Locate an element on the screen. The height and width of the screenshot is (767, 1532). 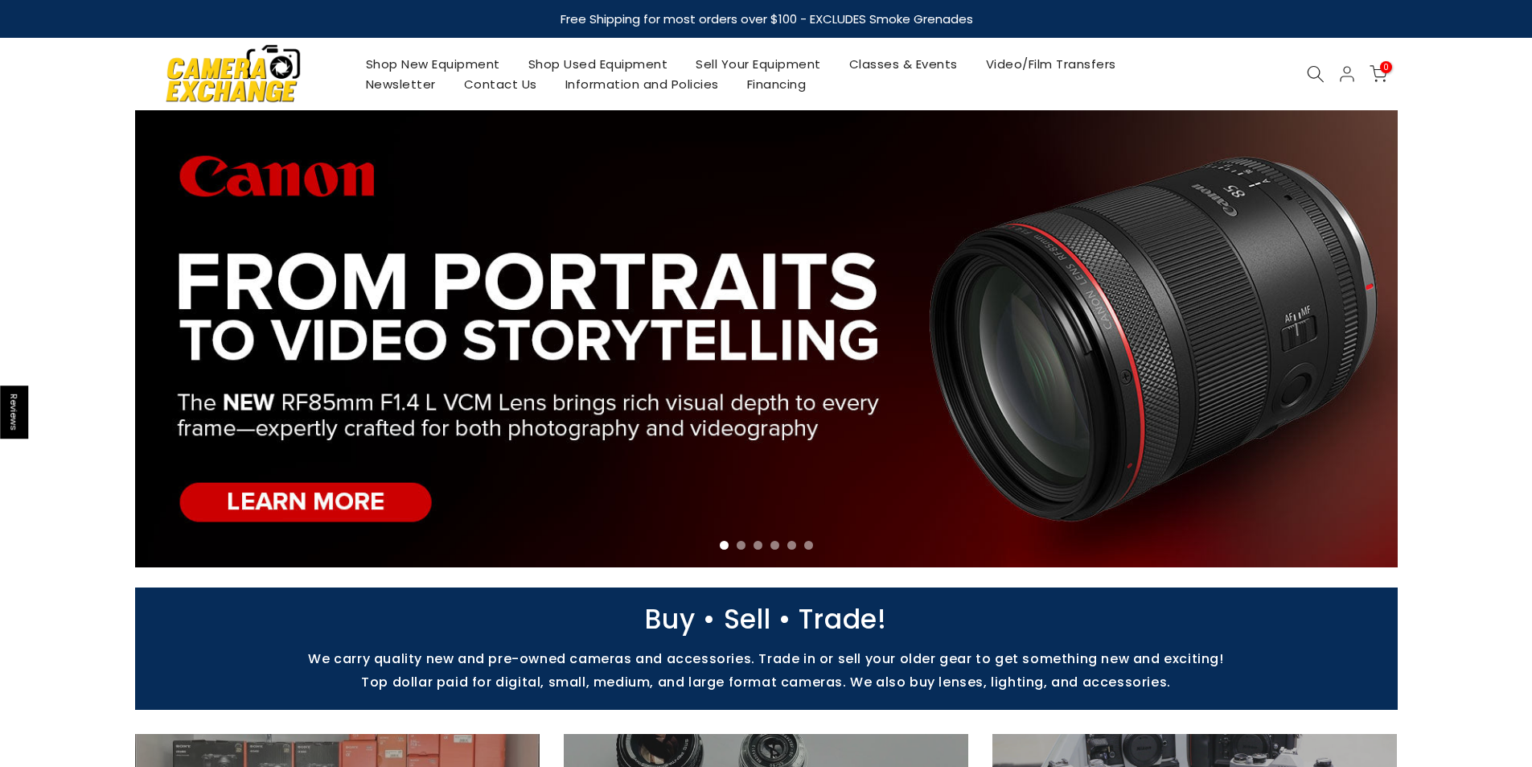
li: Page dot 3 is located at coordinates (758, 545).